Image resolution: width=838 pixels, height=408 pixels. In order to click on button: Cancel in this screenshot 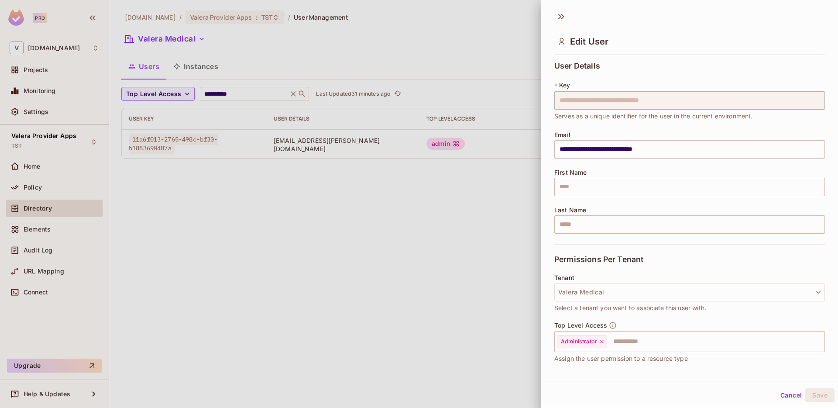, I will do `click(791, 395)`.